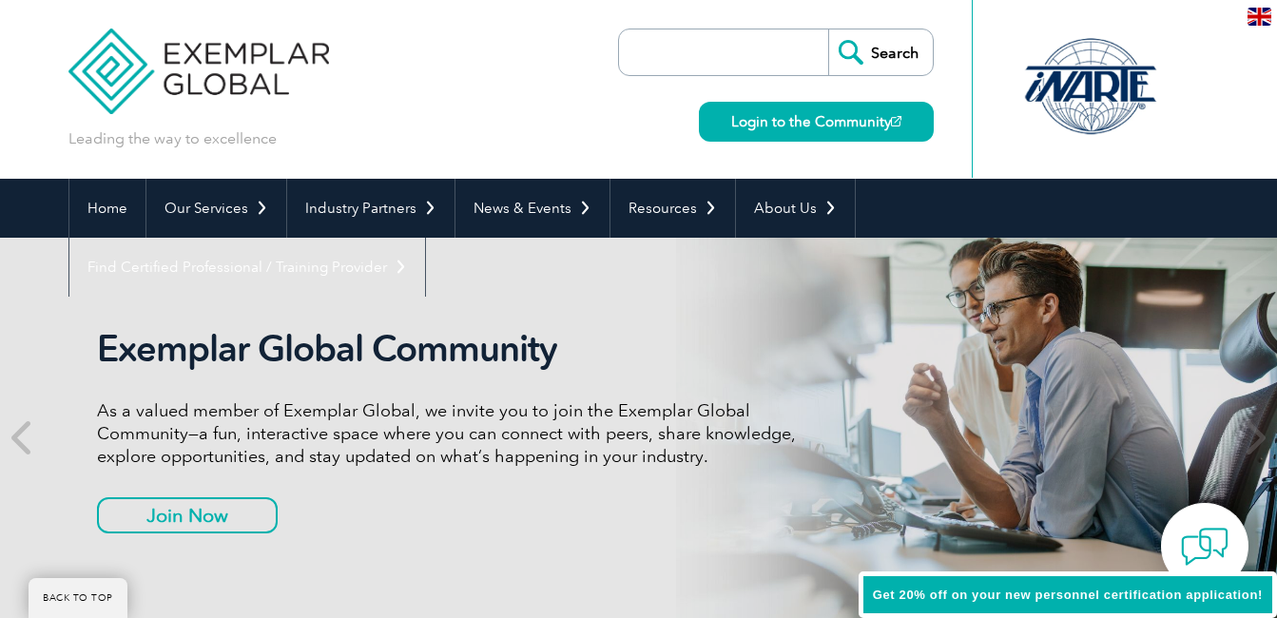 This screenshot has height=618, width=1277. I want to click on a: News & Events, so click(532, 208).